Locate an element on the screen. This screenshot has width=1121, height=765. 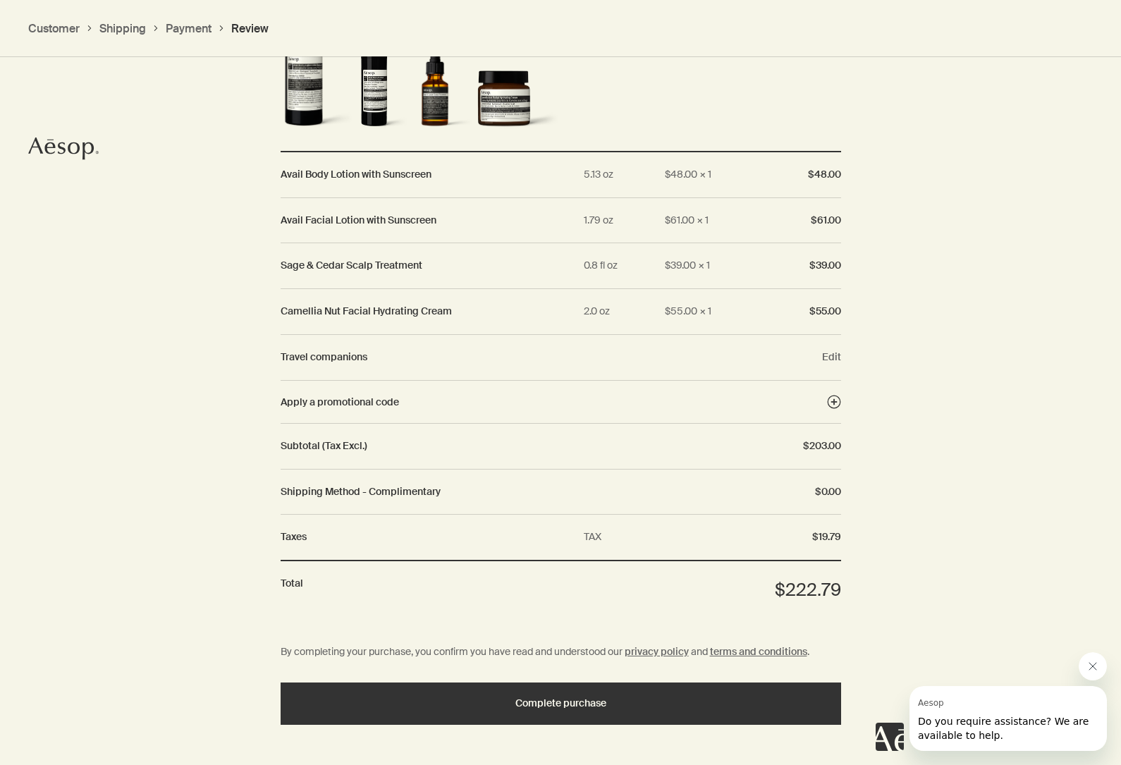
button: Shipping is located at coordinates (123, 28).